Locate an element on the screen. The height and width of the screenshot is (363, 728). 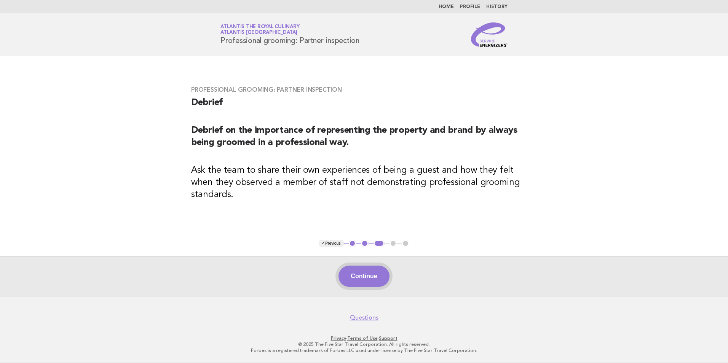
h3: Ask the team to share their own experiences of being a guest and how they felt when they observed... is located at coordinates (364, 183).